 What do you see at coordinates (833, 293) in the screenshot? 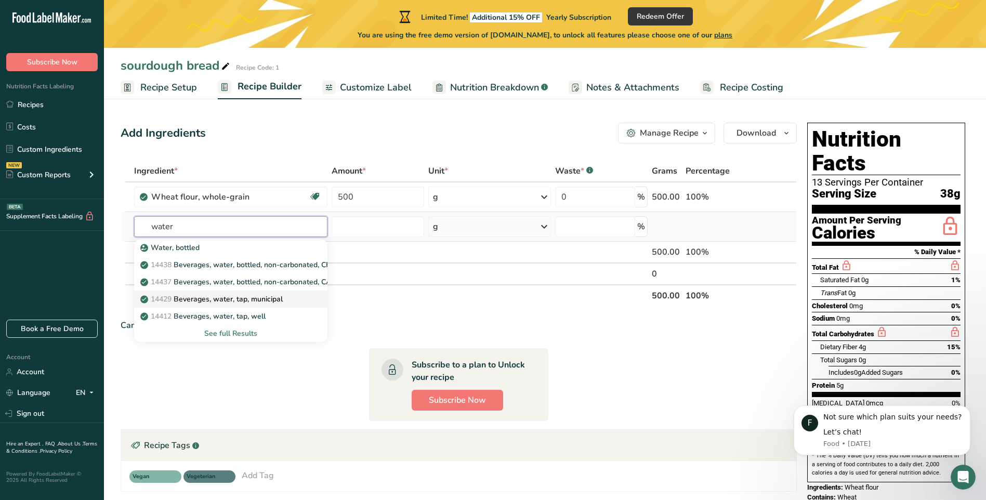
I see `span: Fat` at bounding box center [833, 293].